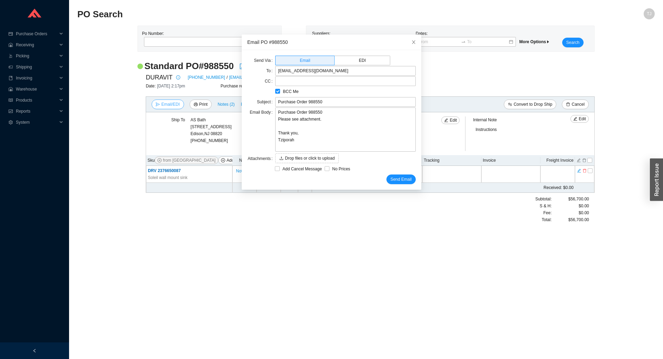 The width and height of the screenshot is (663, 359). I want to click on span: Instructions, so click(486, 130).